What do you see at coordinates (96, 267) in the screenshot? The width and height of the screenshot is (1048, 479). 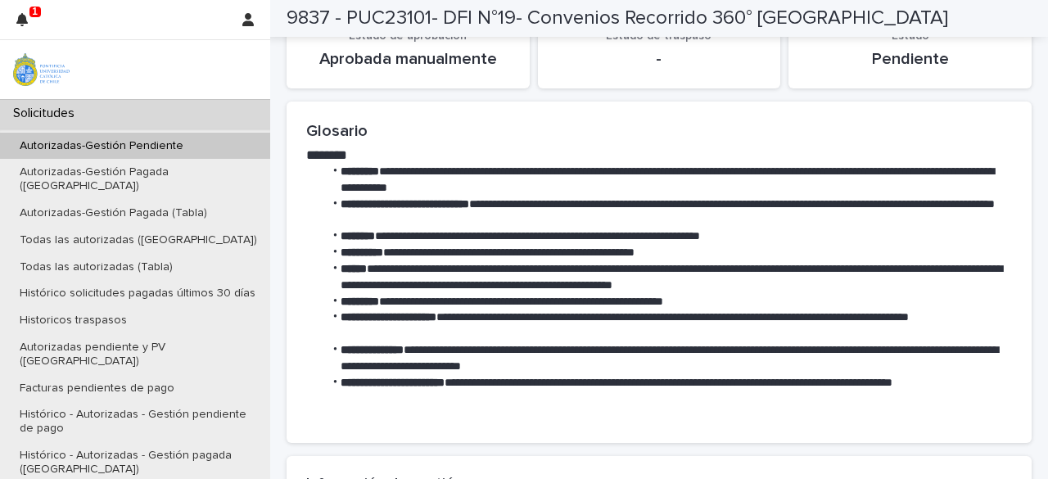 I see `p: Todas las autorizadas (Tabla)` at bounding box center [96, 267].